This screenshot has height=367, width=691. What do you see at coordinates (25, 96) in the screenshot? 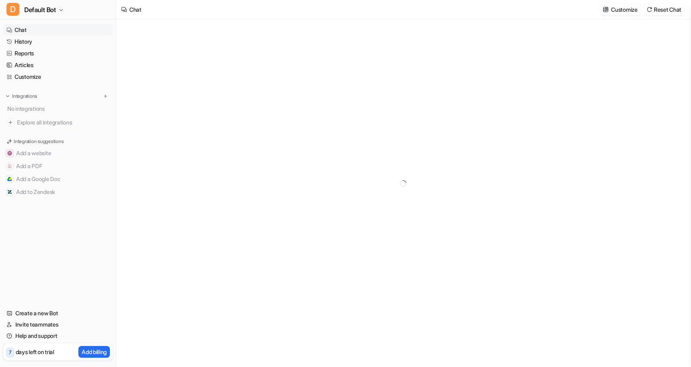
I see `p: Integrations` at bounding box center [25, 96].